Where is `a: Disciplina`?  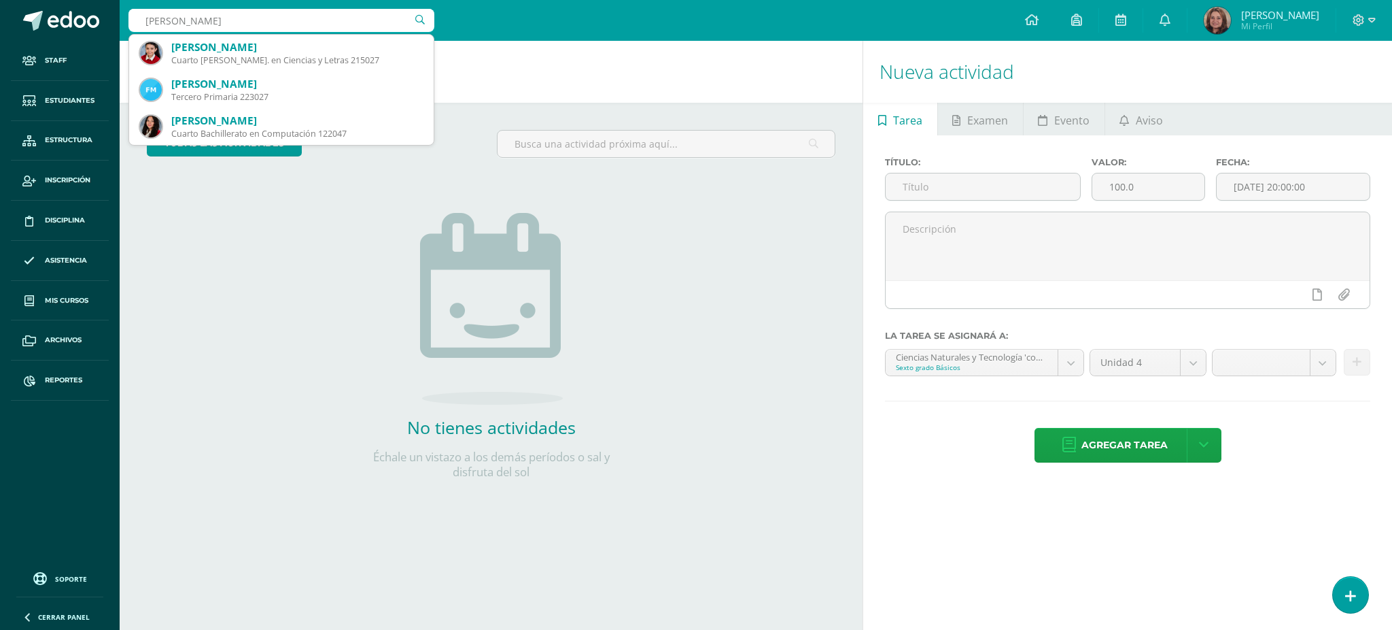
a: Disciplina is located at coordinates (60, 220).